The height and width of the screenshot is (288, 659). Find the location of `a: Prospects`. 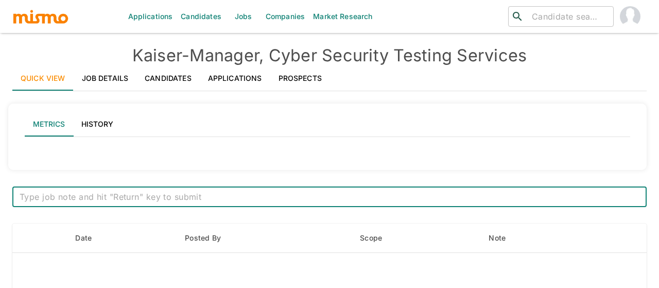

a: Prospects is located at coordinates (300, 78).